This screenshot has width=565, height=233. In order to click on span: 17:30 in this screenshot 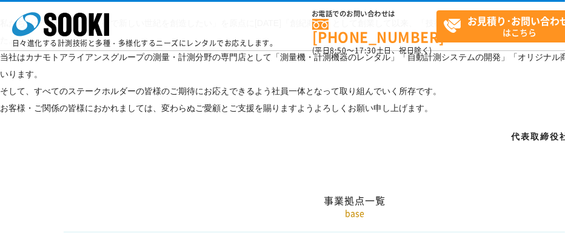, I will do `click(365, 50)`.